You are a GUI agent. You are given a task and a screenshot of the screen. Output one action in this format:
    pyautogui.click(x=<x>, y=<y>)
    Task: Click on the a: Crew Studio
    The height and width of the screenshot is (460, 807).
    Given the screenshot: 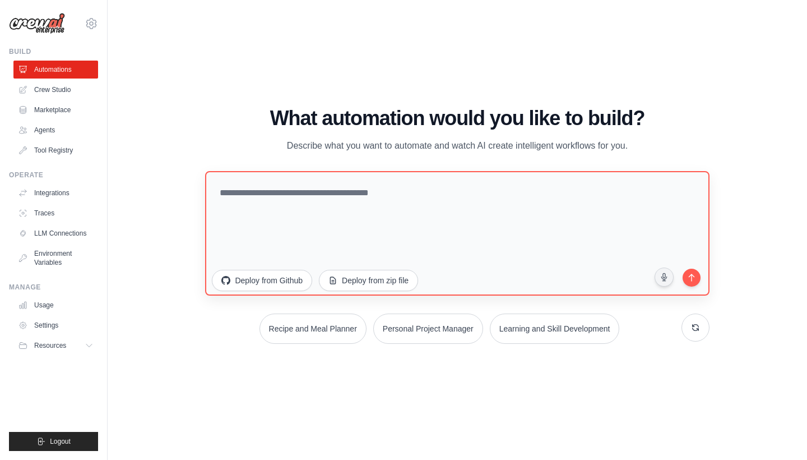 What is the action you would take?
    pyautogui.click(x=55, y=90)
    